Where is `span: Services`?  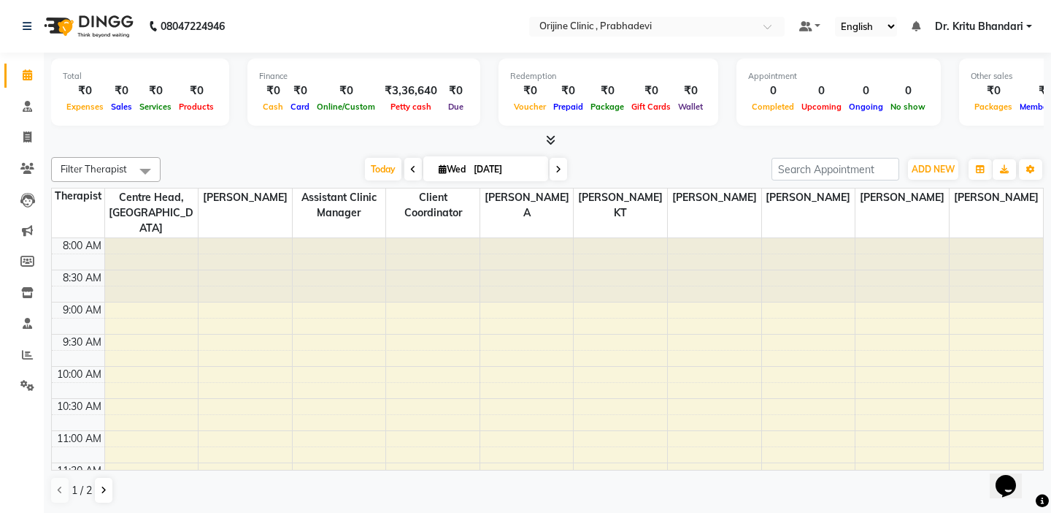 span: Services is located at coordinates (156, 107).